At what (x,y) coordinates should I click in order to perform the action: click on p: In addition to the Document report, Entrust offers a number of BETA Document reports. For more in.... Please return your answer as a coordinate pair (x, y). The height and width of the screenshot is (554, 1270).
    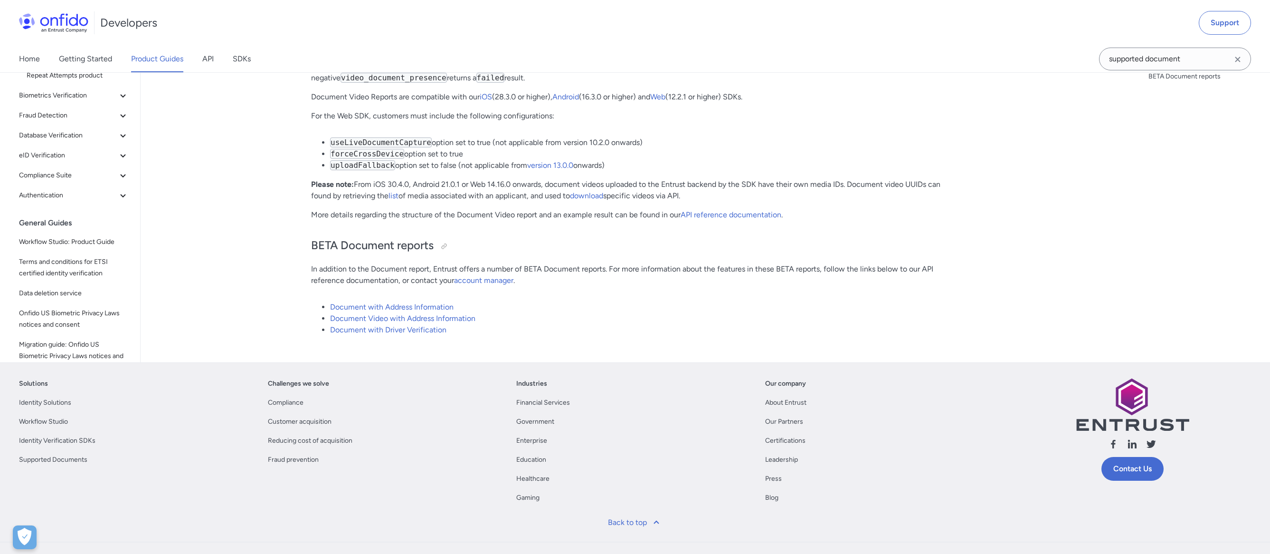
    Looking at the image, I should click on (634, 275).